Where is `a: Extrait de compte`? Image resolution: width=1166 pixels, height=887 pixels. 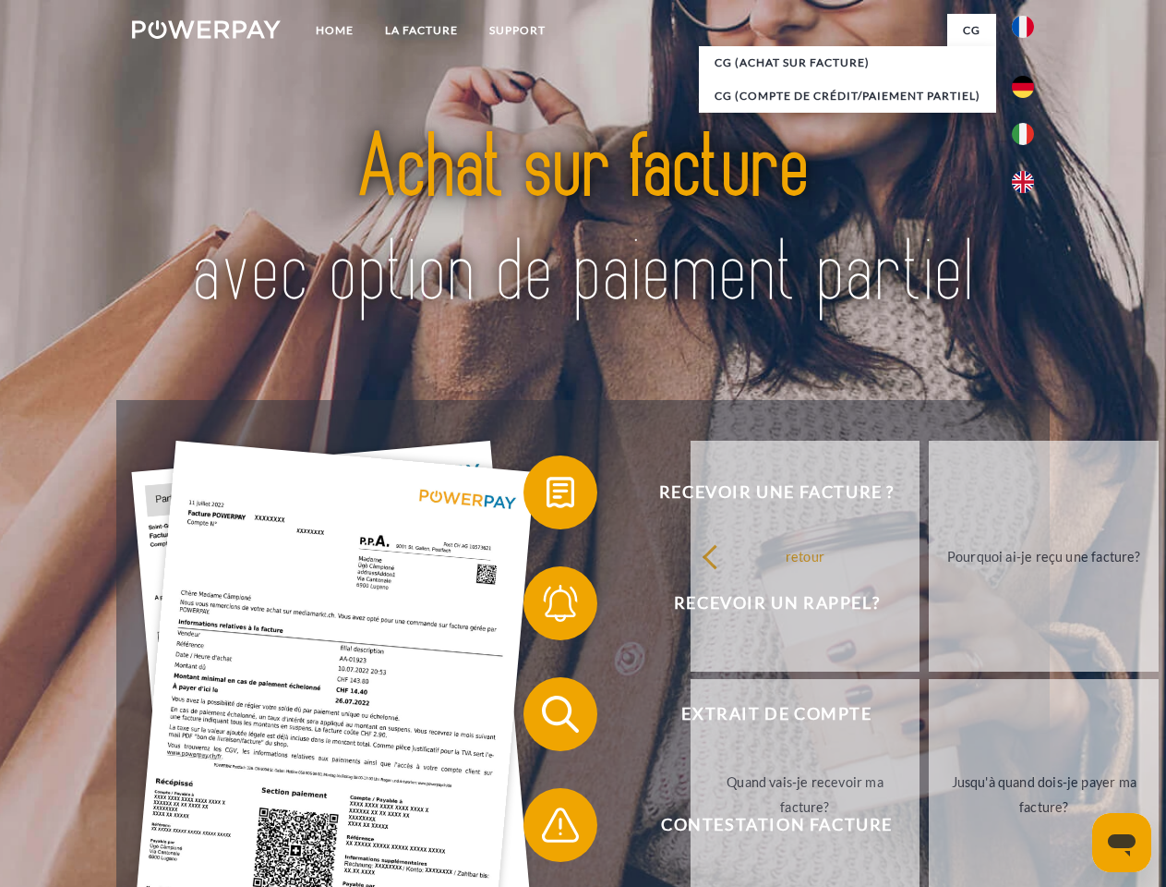
a: Extrait de compte is located at coordinates (764, 714).